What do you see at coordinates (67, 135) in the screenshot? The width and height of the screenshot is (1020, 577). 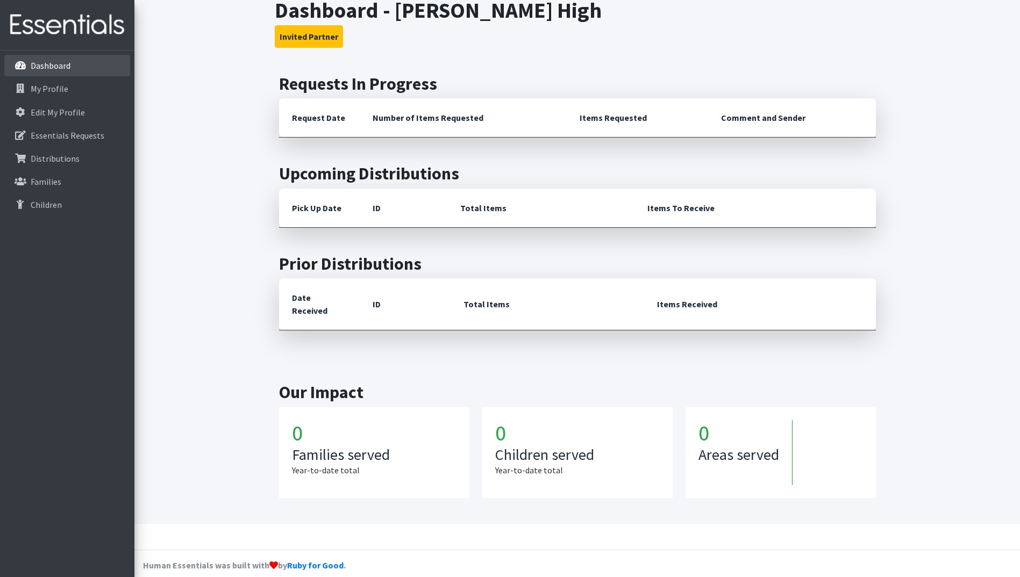 I see `a: Essentials Requests` at bounding box center [67, 135].